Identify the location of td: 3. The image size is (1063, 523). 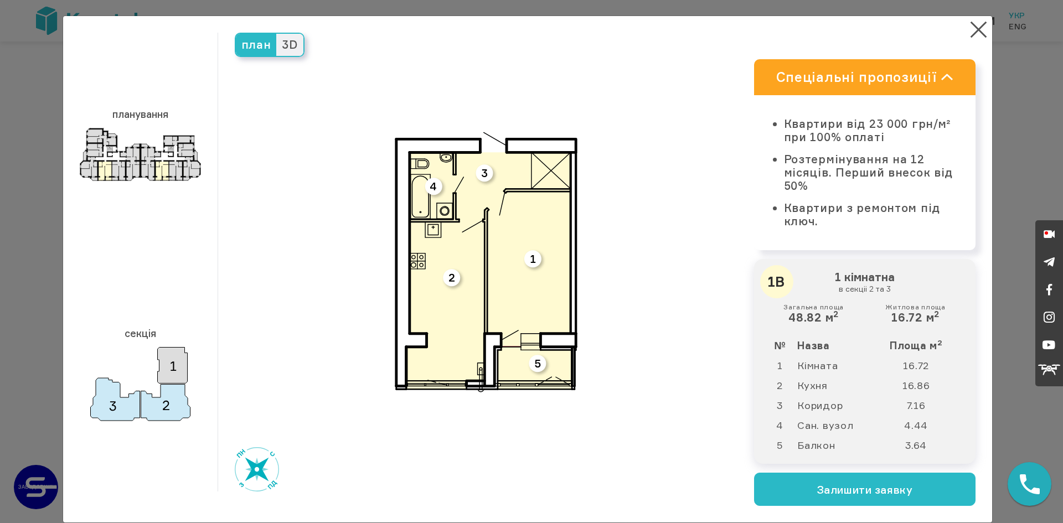
(780, 405).